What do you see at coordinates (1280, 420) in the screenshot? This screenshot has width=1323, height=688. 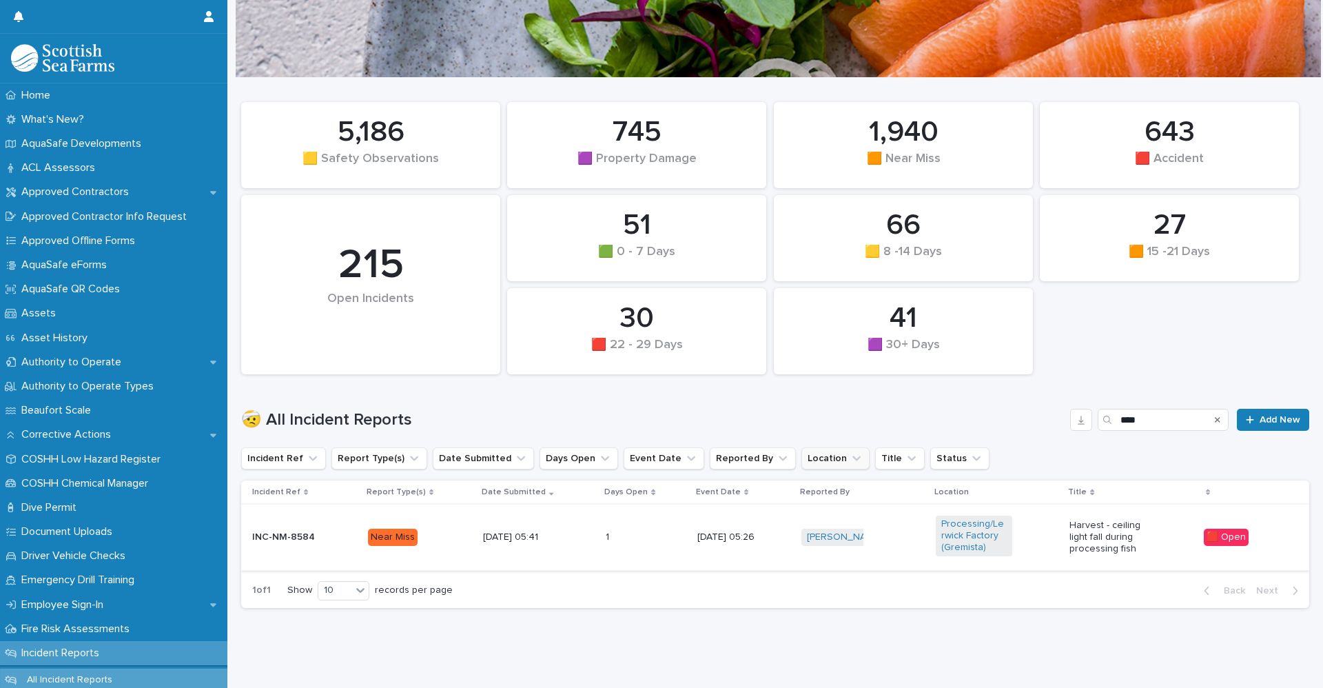 I see `span: Add New` at bounding box center [1280, 420].